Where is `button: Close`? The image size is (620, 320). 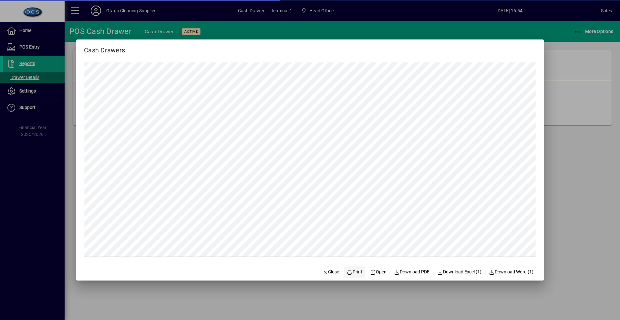 button: Close is located at coordinates (331, 272).